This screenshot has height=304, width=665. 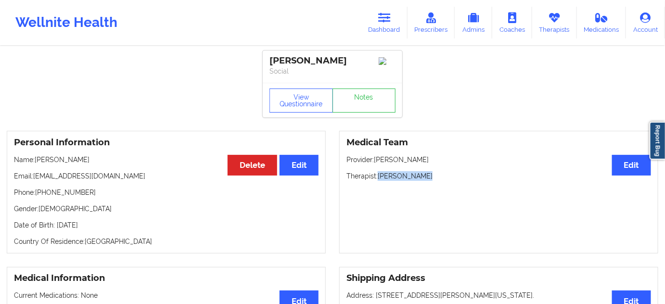 What do you see at coordinates (166, 295) in the screenshot?
I see `p: Current Medications: None` at bounding box center [166, 295].